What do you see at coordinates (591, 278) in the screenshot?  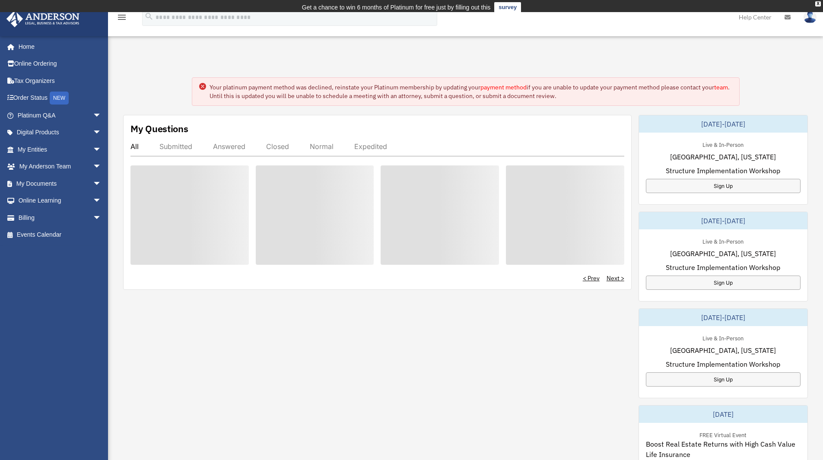 I see `a: < Prev` at bounding box center [591, 278].